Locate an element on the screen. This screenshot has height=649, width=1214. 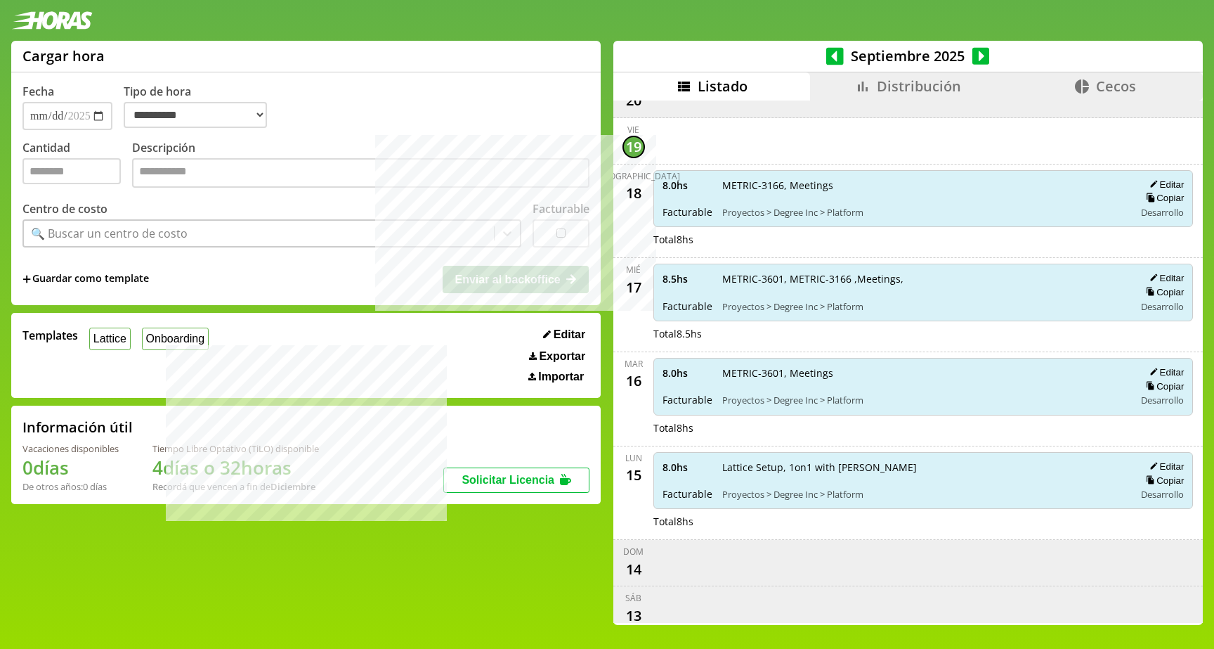
div: dom is located at coordinates (633, 551).